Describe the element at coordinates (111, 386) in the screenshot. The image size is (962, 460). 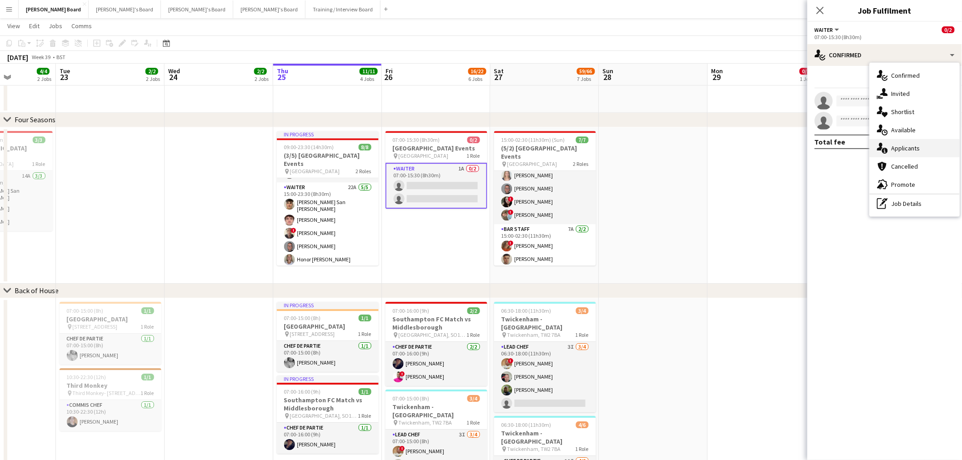
I see `h3: Third Monkey` at that location.